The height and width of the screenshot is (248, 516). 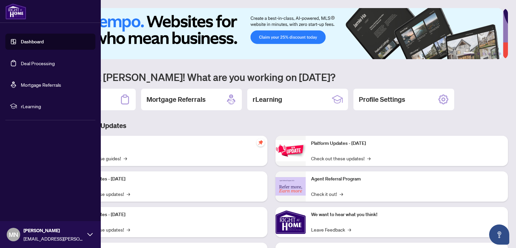 What do you see at coordinates (38, 63) in the screenshot?
I see `a: Deal Processing` at bounding box center [38, 63].